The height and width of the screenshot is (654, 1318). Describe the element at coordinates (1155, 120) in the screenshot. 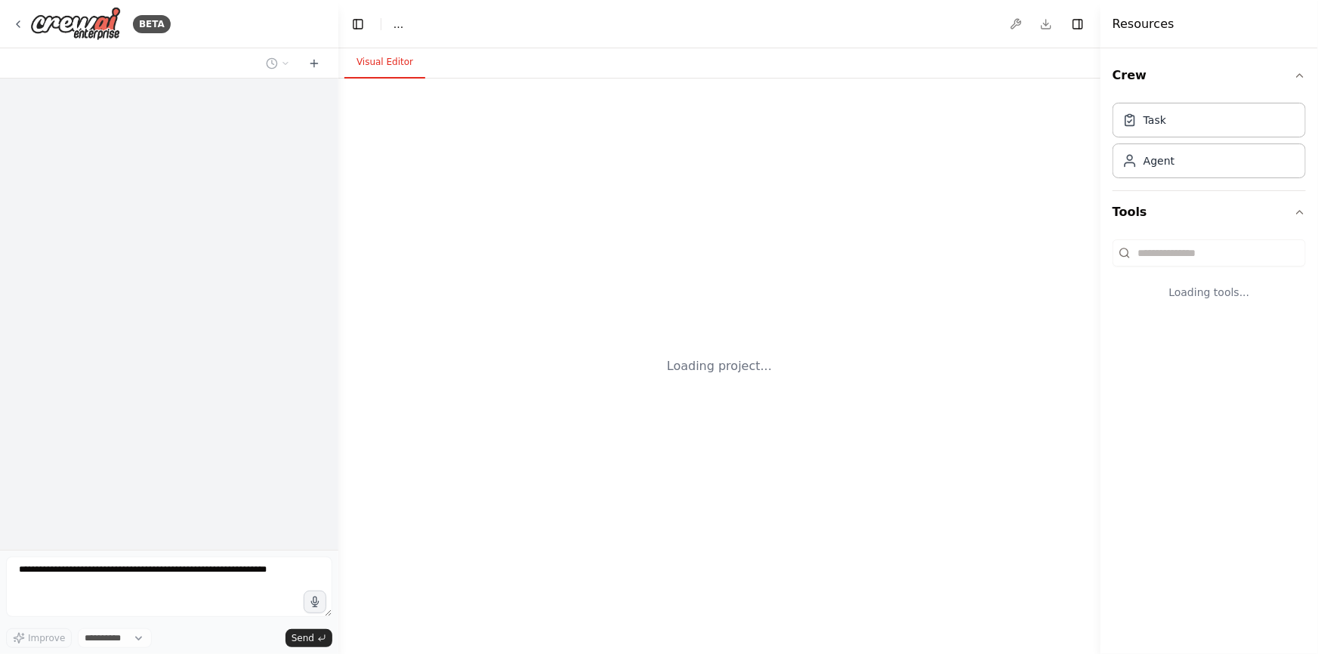

I see `div: Task` at that location.